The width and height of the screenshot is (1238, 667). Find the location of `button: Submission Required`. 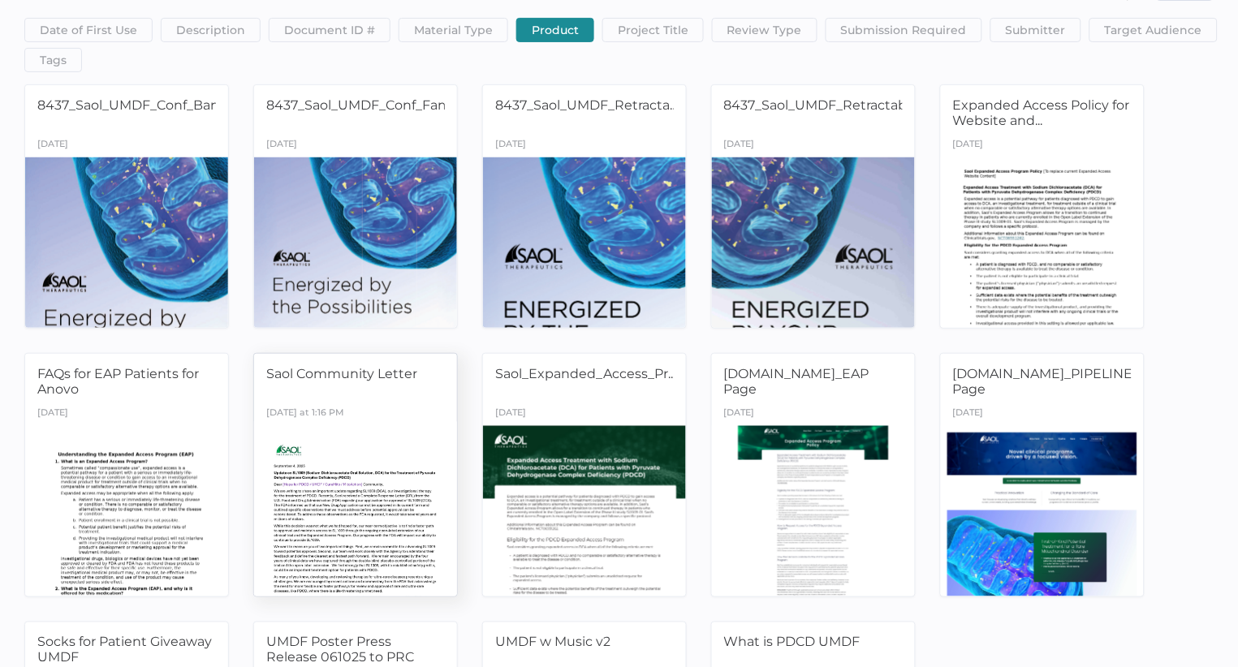

button: Submission Required is located at coordinates (903, 30).